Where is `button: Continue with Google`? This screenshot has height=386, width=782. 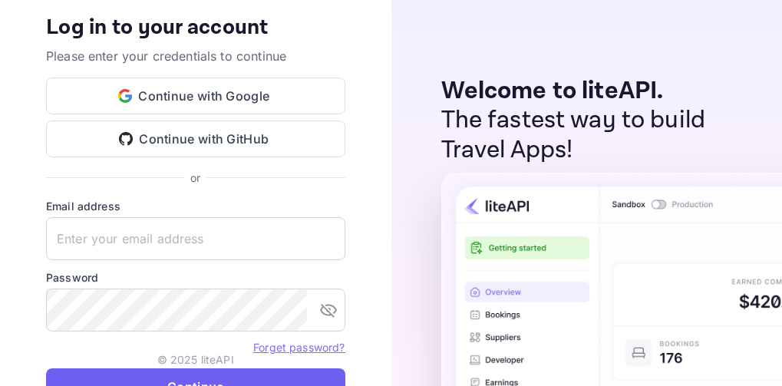
button: Continue with Google is located at coordinates (196, 96).